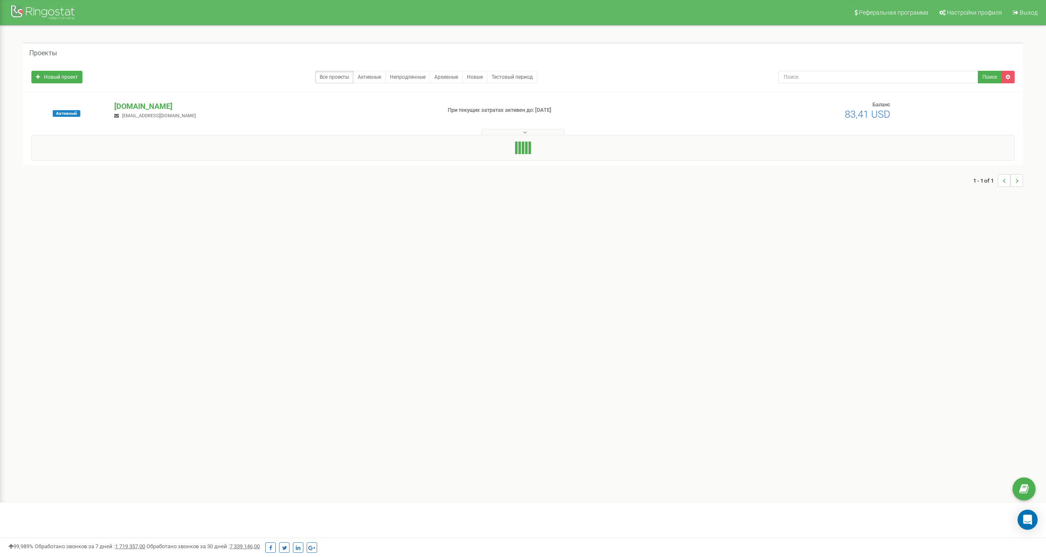  I want to click on h5: Проекты, so click(43, 53).